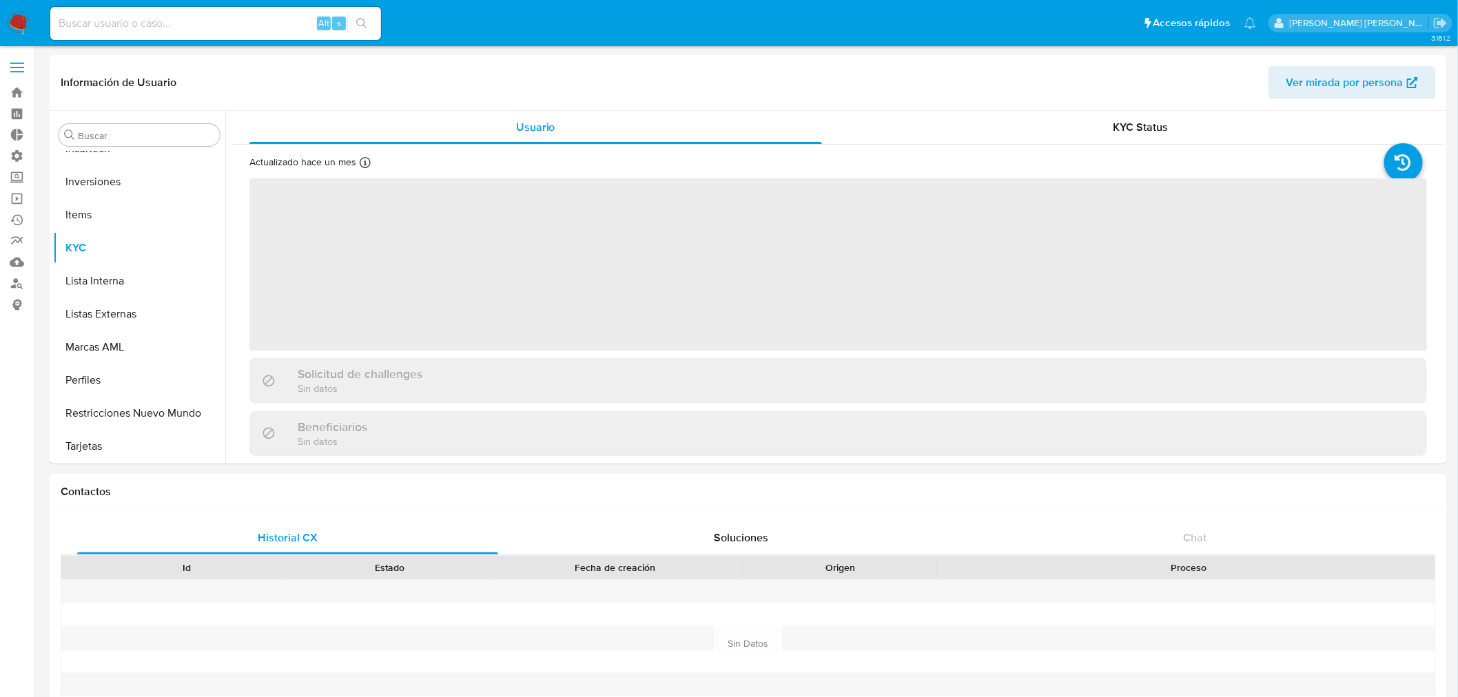 This screenshot has height=697, width=1458. I want to click on span: Chat, so click(1196, 537).